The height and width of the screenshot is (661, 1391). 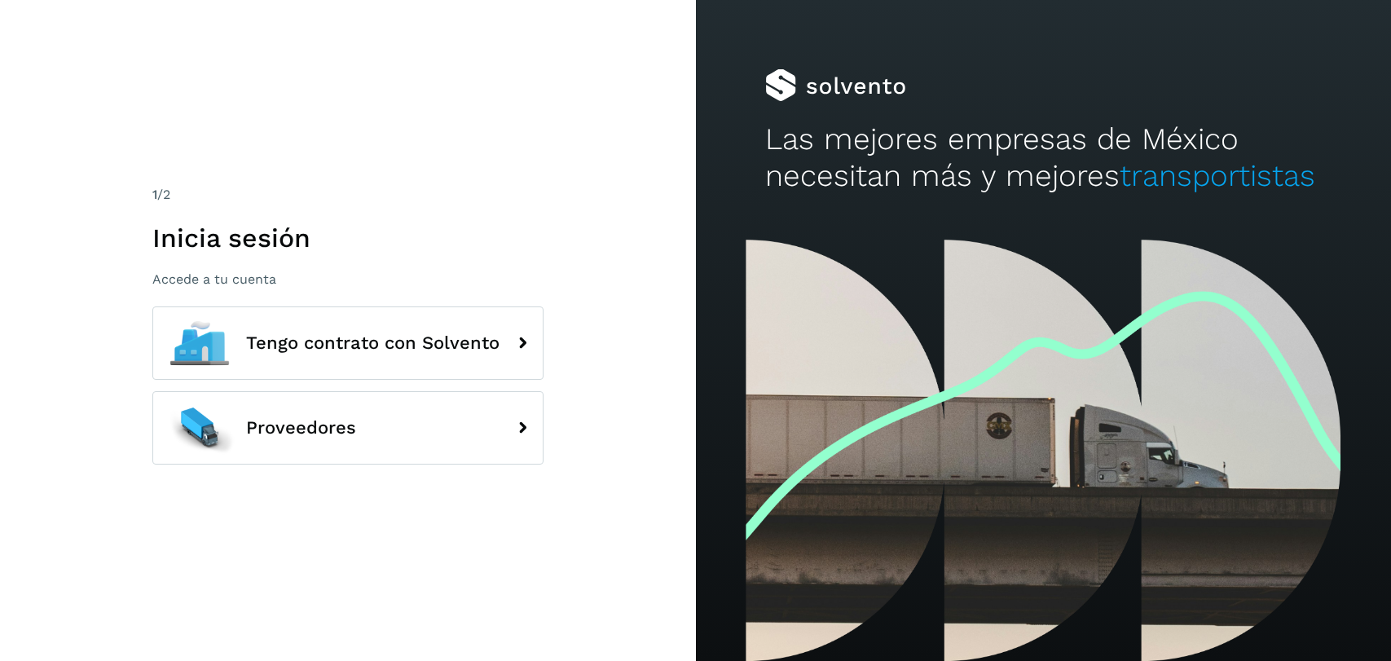 I want to click on div: /2, so click(x=348, y=195).